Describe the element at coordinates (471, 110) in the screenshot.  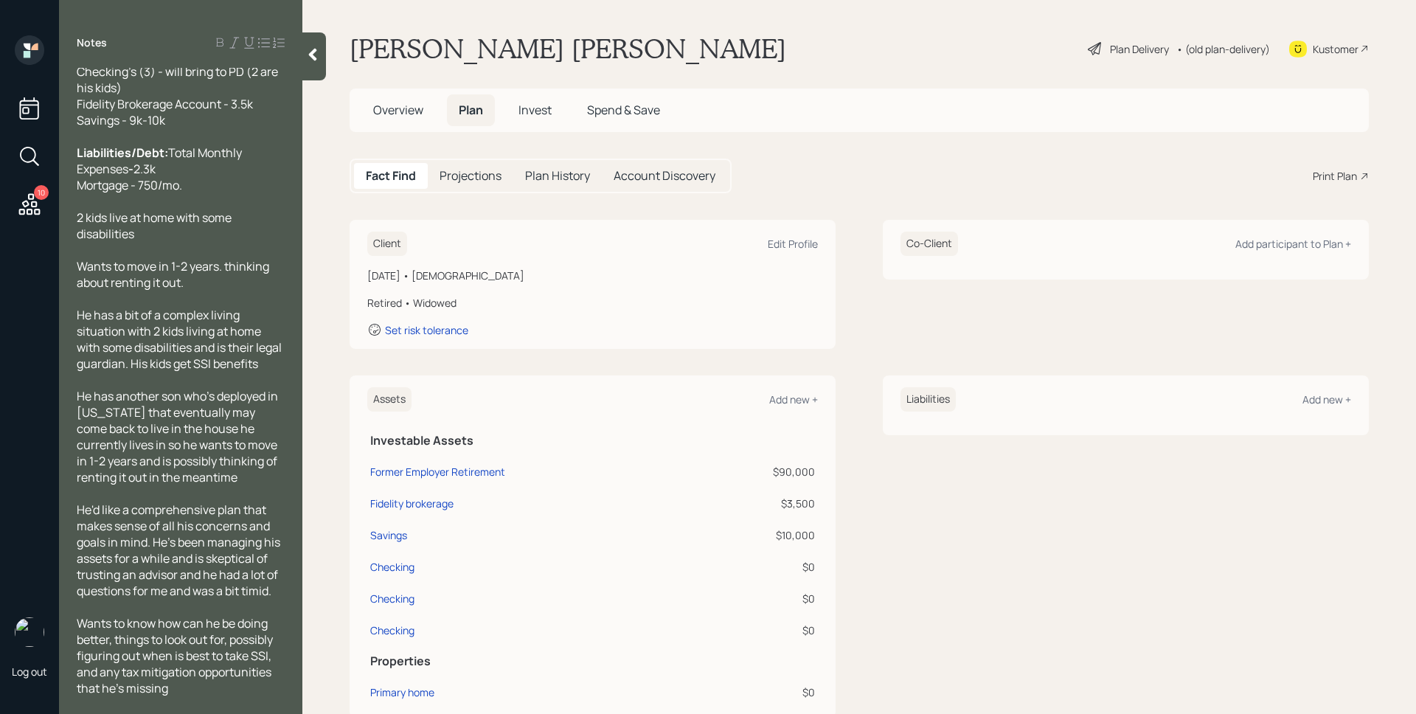
I see `span: Plan` at that location.